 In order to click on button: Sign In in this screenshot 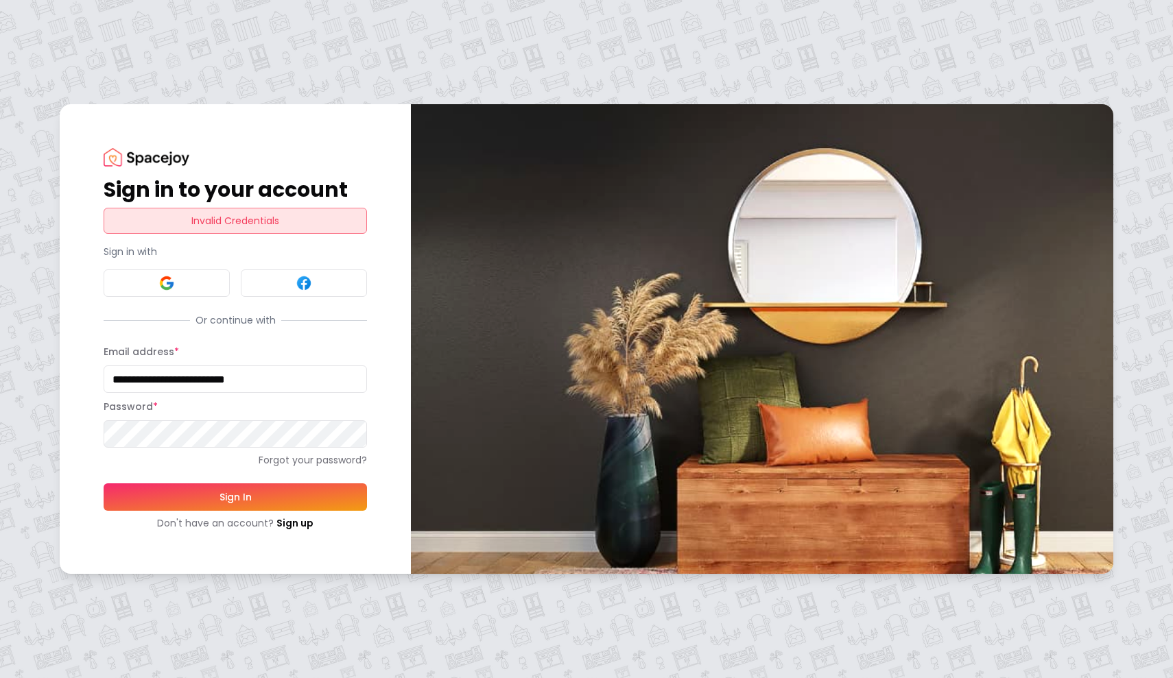, I will do `click(235, 497)`.